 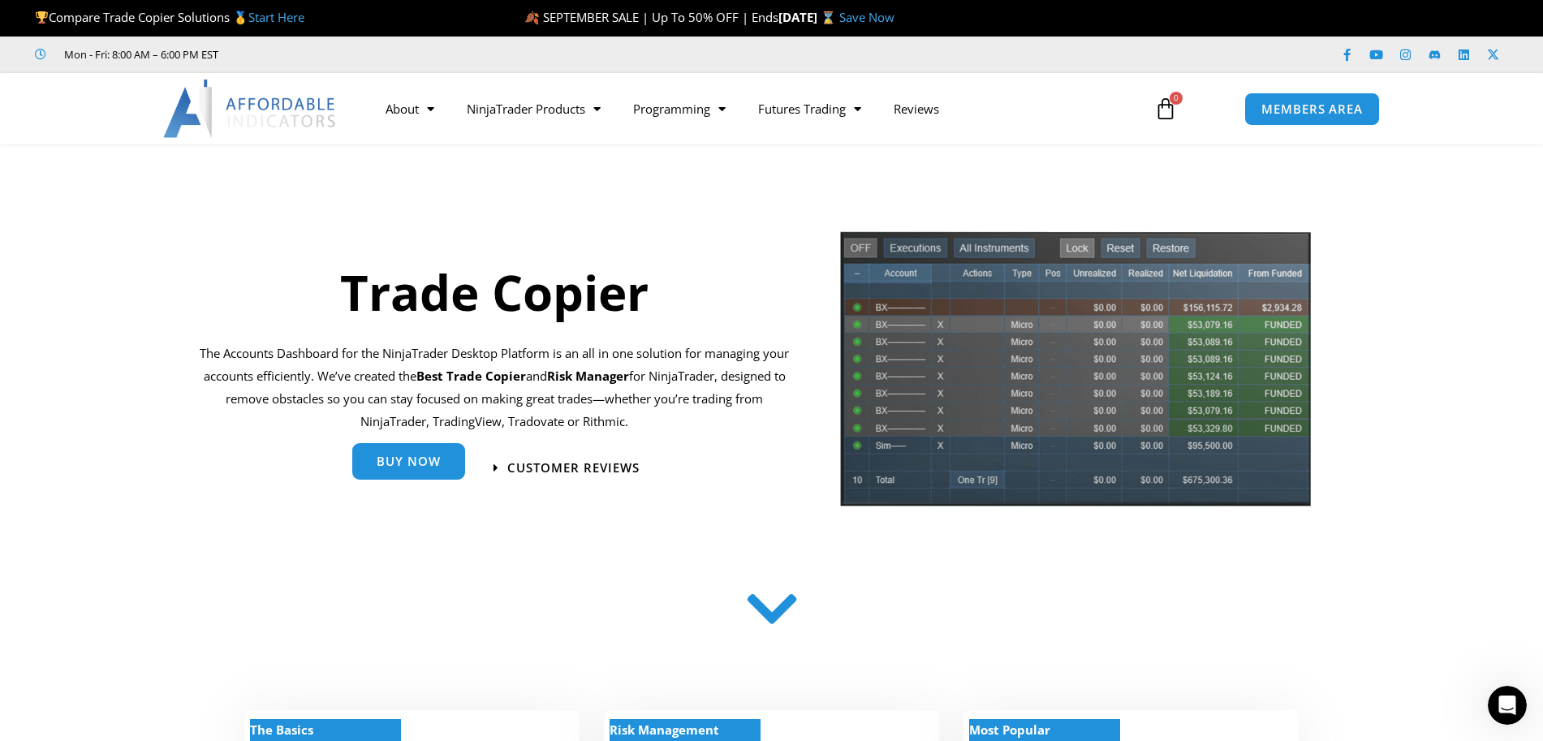 I want to click on span: 0, so click(x=1176, y=98).